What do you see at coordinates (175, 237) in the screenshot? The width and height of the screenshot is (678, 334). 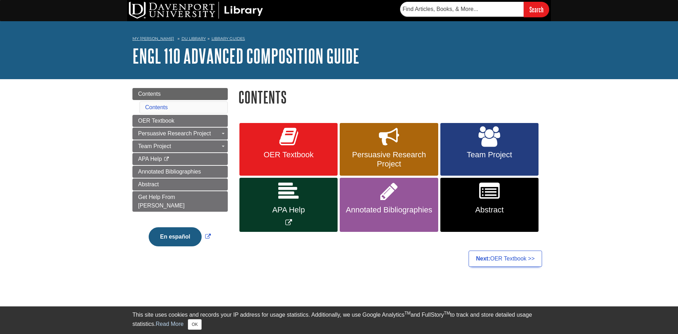 I see `button: En español` at bounding box center [175, 237].